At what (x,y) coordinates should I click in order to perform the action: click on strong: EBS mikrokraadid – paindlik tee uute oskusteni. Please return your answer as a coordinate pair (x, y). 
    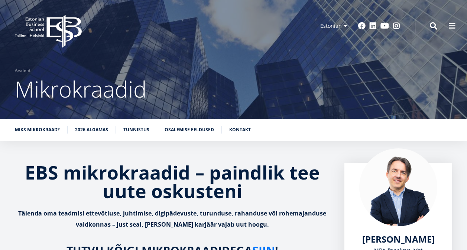
    Looking at the image, I should click on (172, 182).